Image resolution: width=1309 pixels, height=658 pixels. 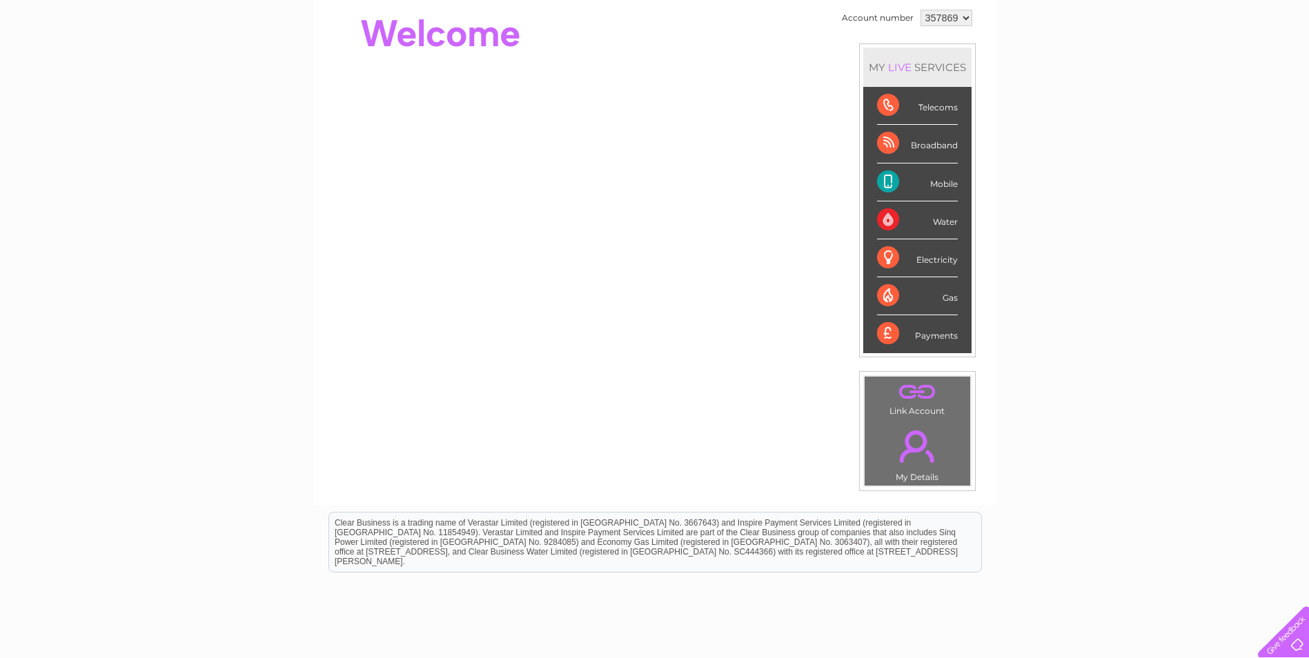 I want to click on td: Account number, so click(x=878, y=18).